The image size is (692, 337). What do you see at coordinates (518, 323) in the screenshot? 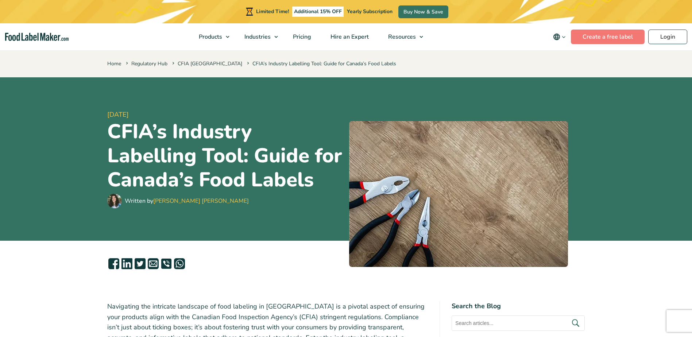
I see `input: Search articles...` at bounding box center [518, 323].